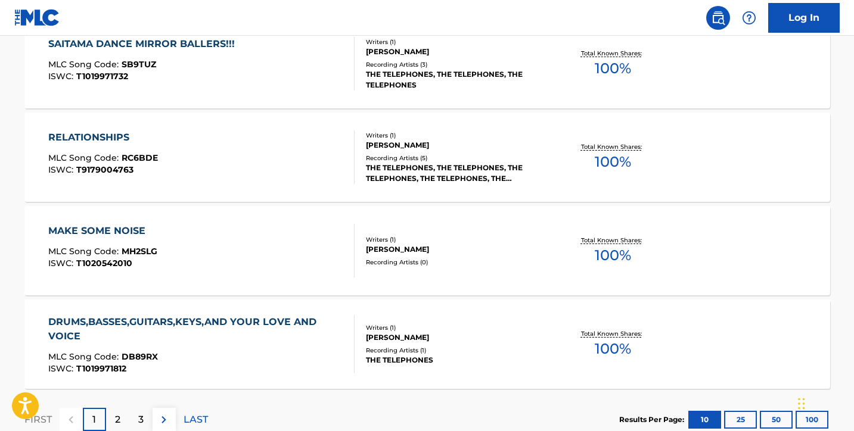  What do you see at coordinates (38, 420) in the screenshot?
I see `p: FIRST` at bounding box center [38, 420].